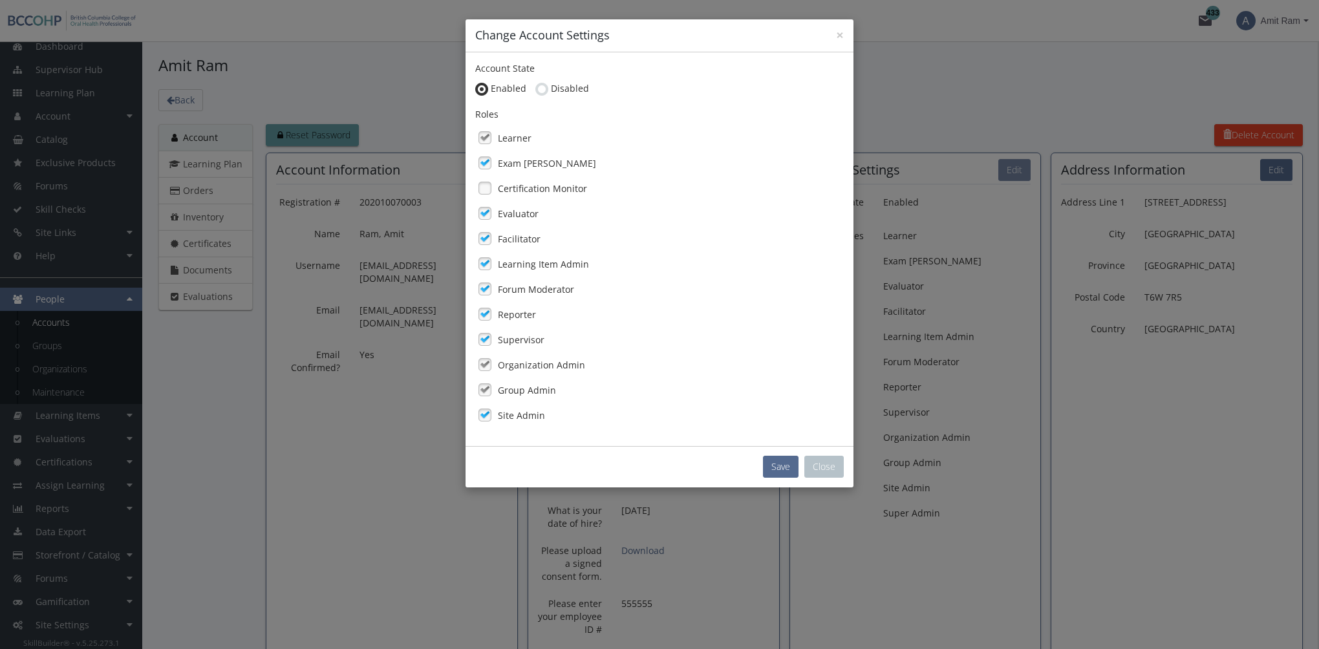 This screenshot has height=649, width=1319. I want to click on label: Facilitator, so click(519, 239).